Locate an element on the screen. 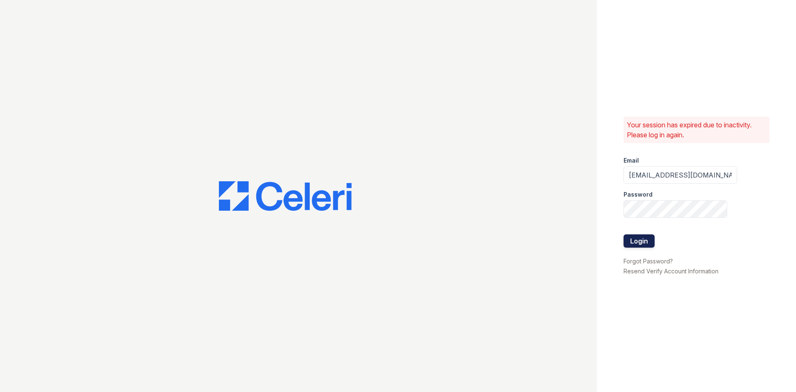  label: Email is located at coordinates (631, 161).